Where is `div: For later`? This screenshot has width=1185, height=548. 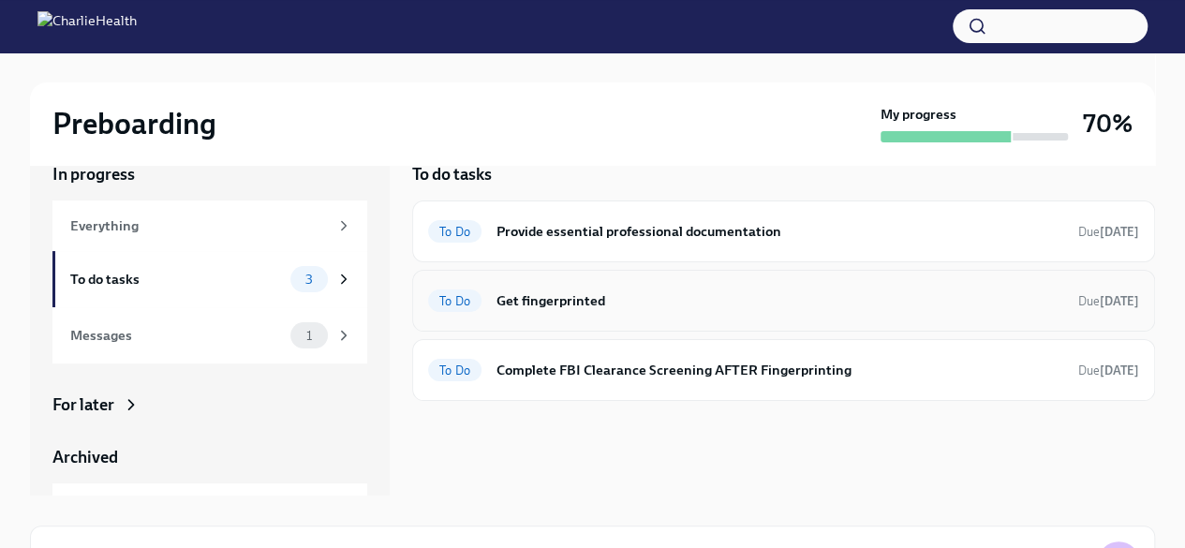 div: For later is located at coordinates (83, 405).